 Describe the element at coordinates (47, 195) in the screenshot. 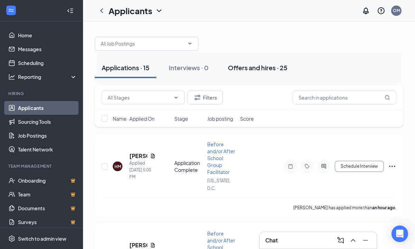

I see `a: TeamCrown` at that location.